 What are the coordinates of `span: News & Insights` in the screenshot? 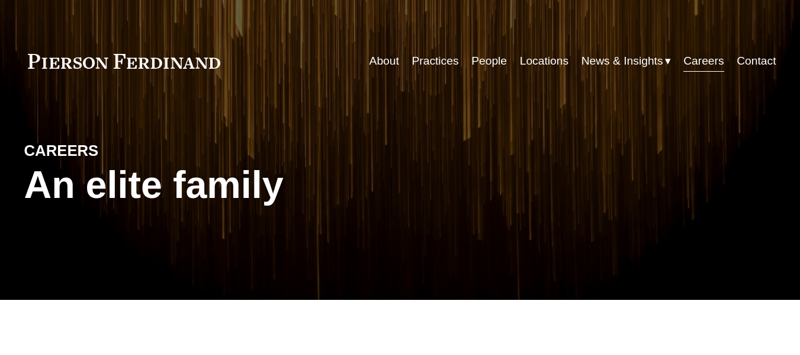 It's located at (623, 61).